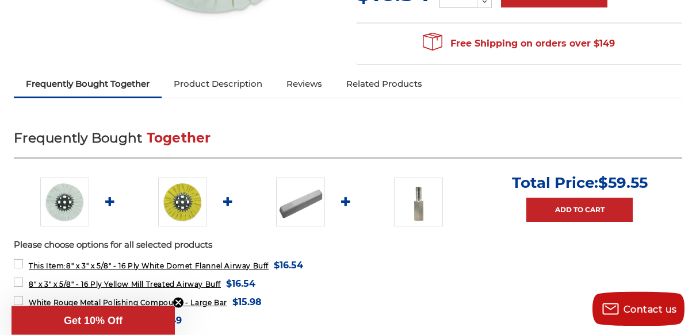 Image resolution: width=696 pixels, height=335 pixels. Describe the element at coordinates (519, 44) in the screenshot. I see `span: Free Shipping on orders over $149` at that location.